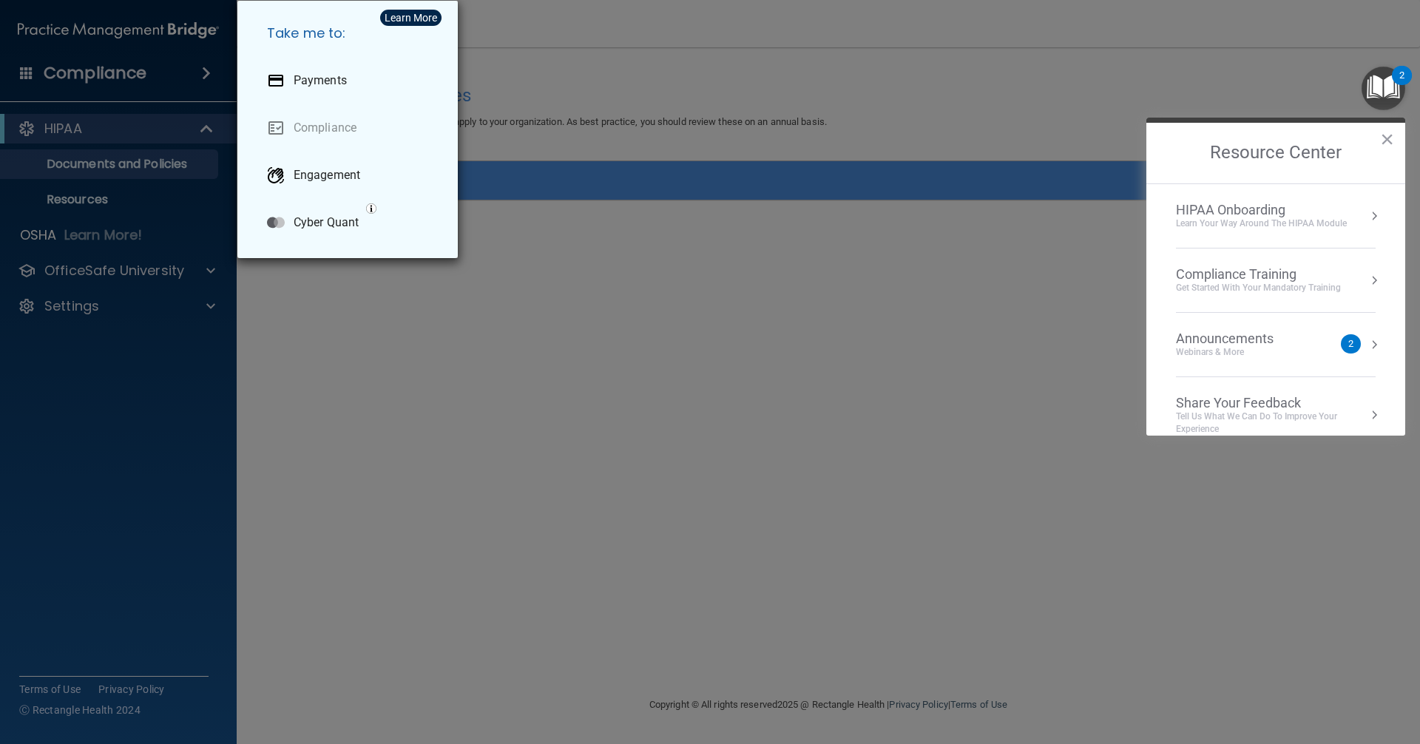  What do you see at coordinates (1261, 210) in the screenshot?
I see `div: HIPAA Onboarding` at bounding box center [1261, 210].